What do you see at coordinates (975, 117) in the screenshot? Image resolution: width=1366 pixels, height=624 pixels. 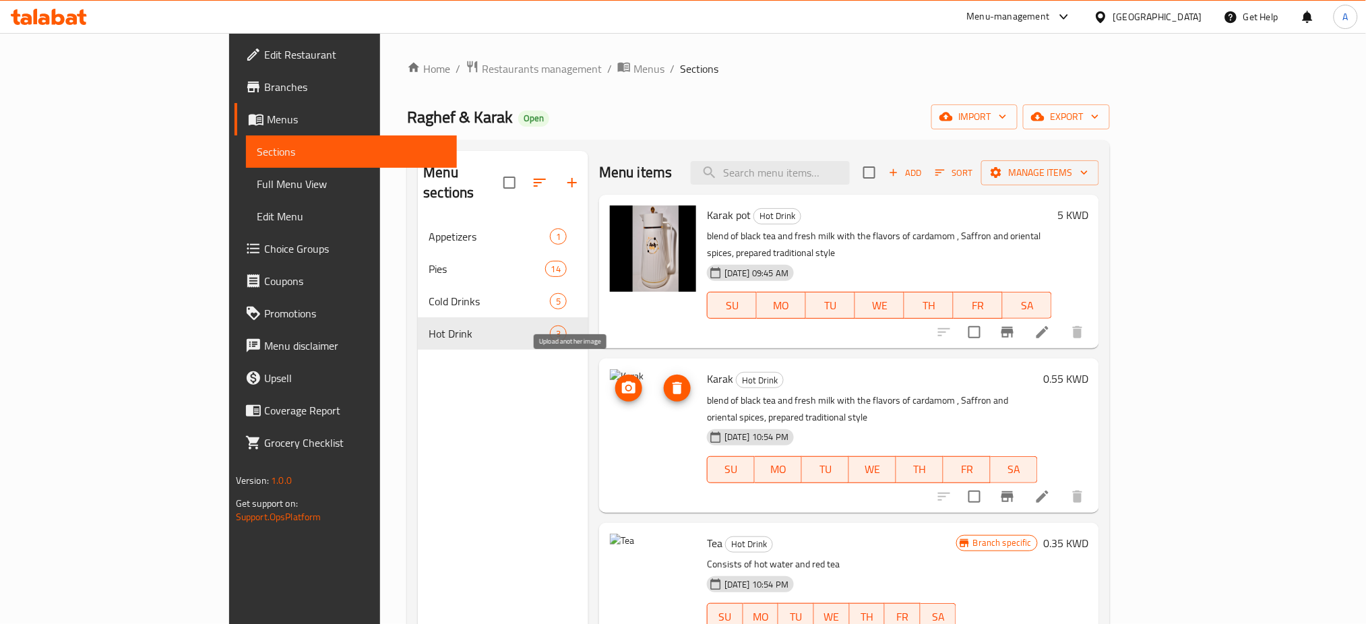 I see `button: import` at bounding box center [975, 117].